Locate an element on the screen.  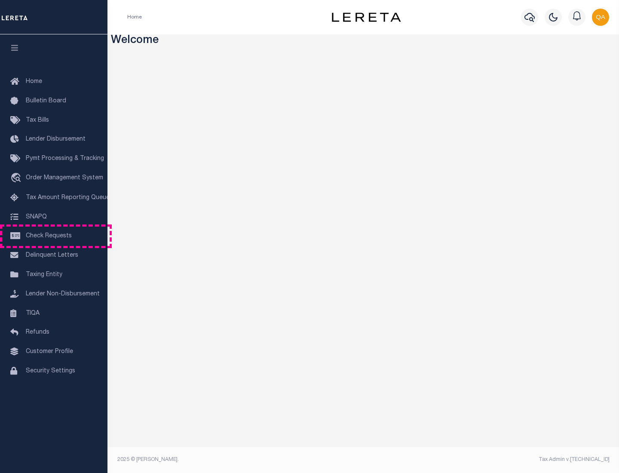
span: TIQA is located at coordinates (33, 313).